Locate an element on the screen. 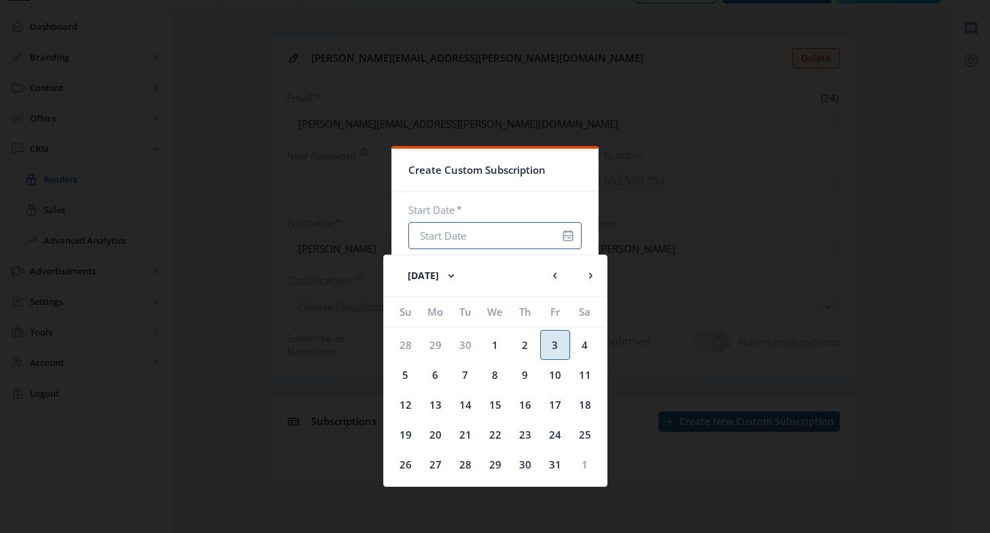  div: 12 is located at coordinates (406, 405).